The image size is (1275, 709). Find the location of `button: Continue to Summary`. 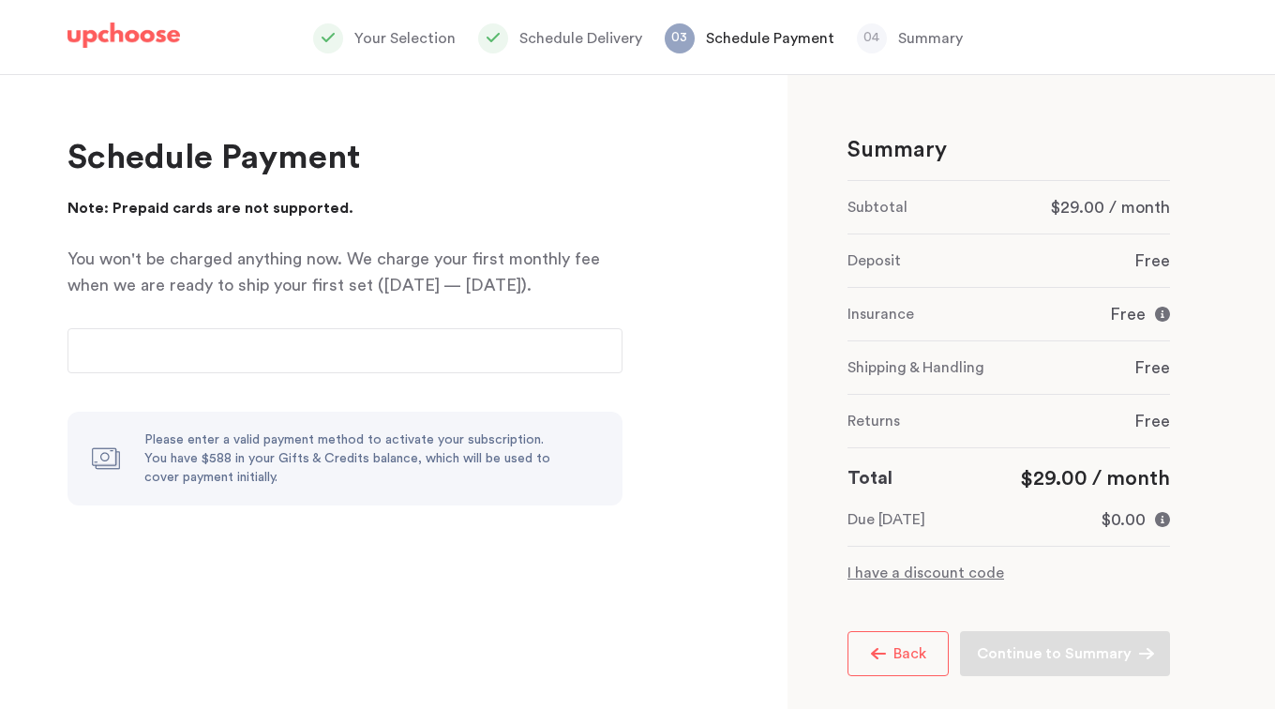

button: Continue to Summary is located at coordinates (1065, 654).